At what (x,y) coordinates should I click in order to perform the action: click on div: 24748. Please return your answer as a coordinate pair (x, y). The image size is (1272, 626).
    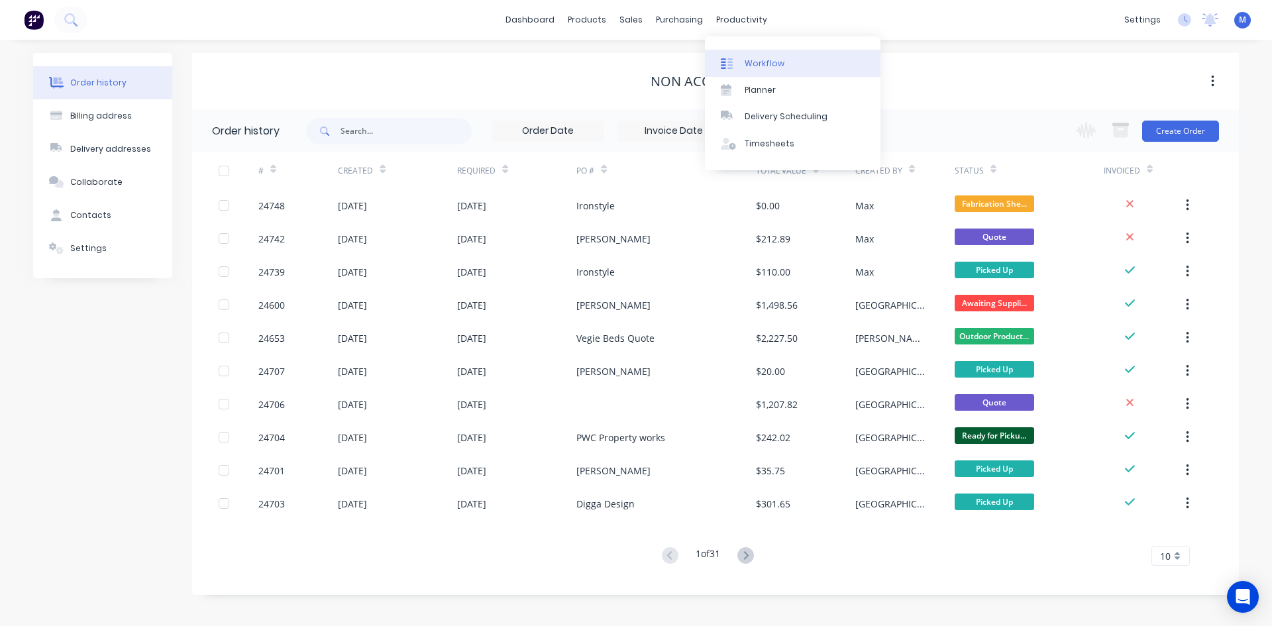
    Looking at the image, I should click on (272, 205).